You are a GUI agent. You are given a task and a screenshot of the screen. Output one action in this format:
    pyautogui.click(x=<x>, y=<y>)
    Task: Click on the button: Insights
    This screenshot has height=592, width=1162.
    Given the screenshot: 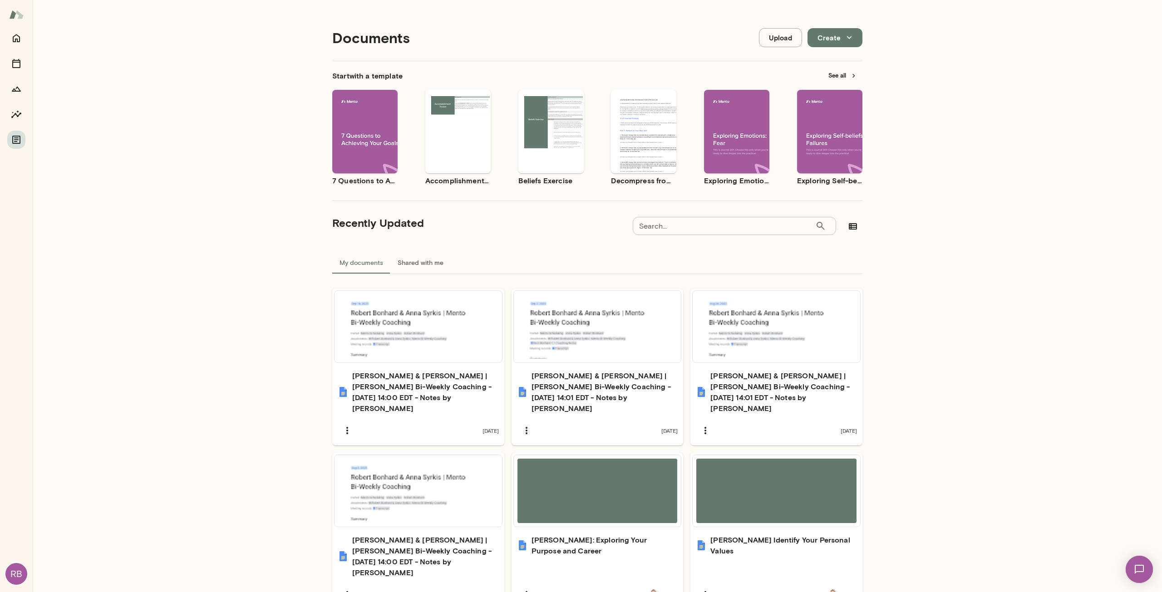 What is the action you would take?
    pyautogui.click(x=16, y=114)
    